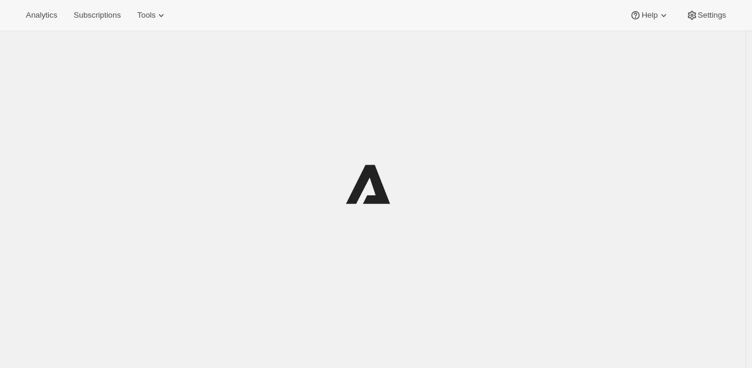  I want to click on span: Settings, so click(712, 15).